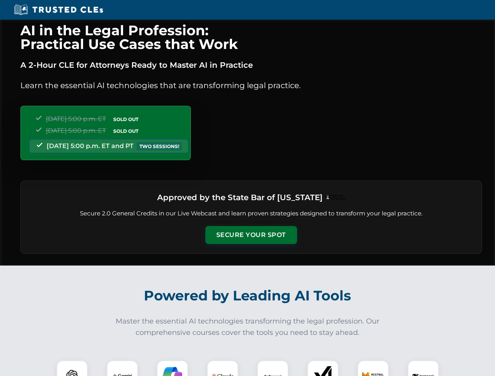  I want to click on h2: Powered by Leading AI Tools, so click(248, 296).